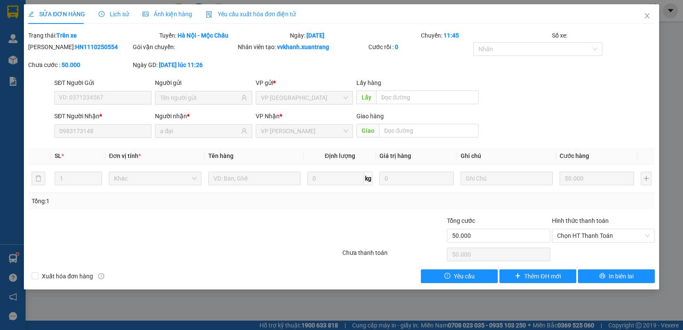 Image resolution: width=683 pixels, height=330 pixels. I want to click on b: 11:45, so click(451, 35).